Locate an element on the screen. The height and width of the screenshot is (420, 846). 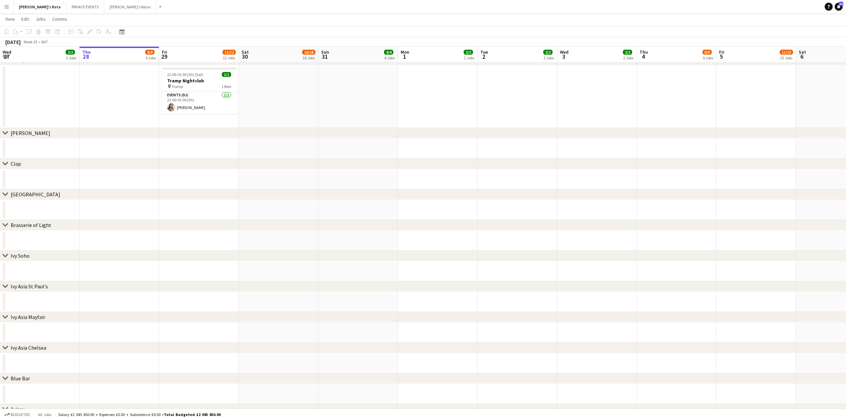
a: Jobs is located at coordinates (41, 19).